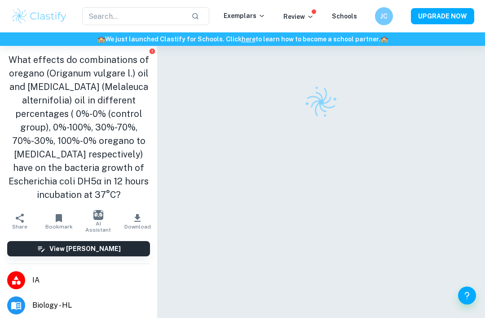 The height and width of the screenshot is (318, 485). I want to click on button: Help and Feedback, so click(467, 295).